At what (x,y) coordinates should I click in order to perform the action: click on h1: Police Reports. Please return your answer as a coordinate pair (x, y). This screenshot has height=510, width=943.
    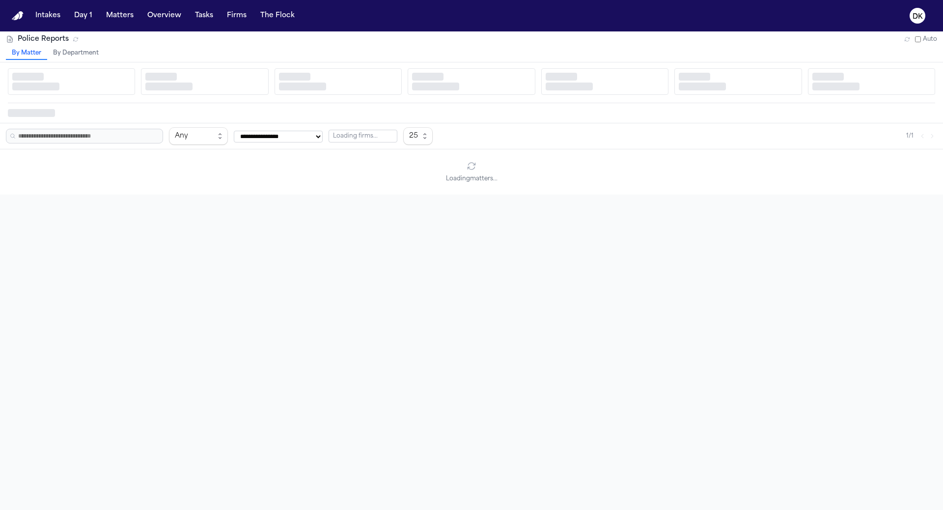
    Looking at the image, I should click on (43, 39).